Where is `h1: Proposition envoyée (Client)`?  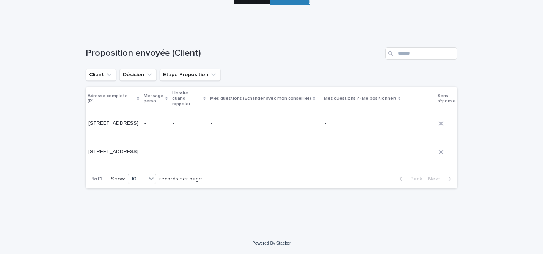
h1: Proposition envoyée (Client) is located at coordinates (234, 53).